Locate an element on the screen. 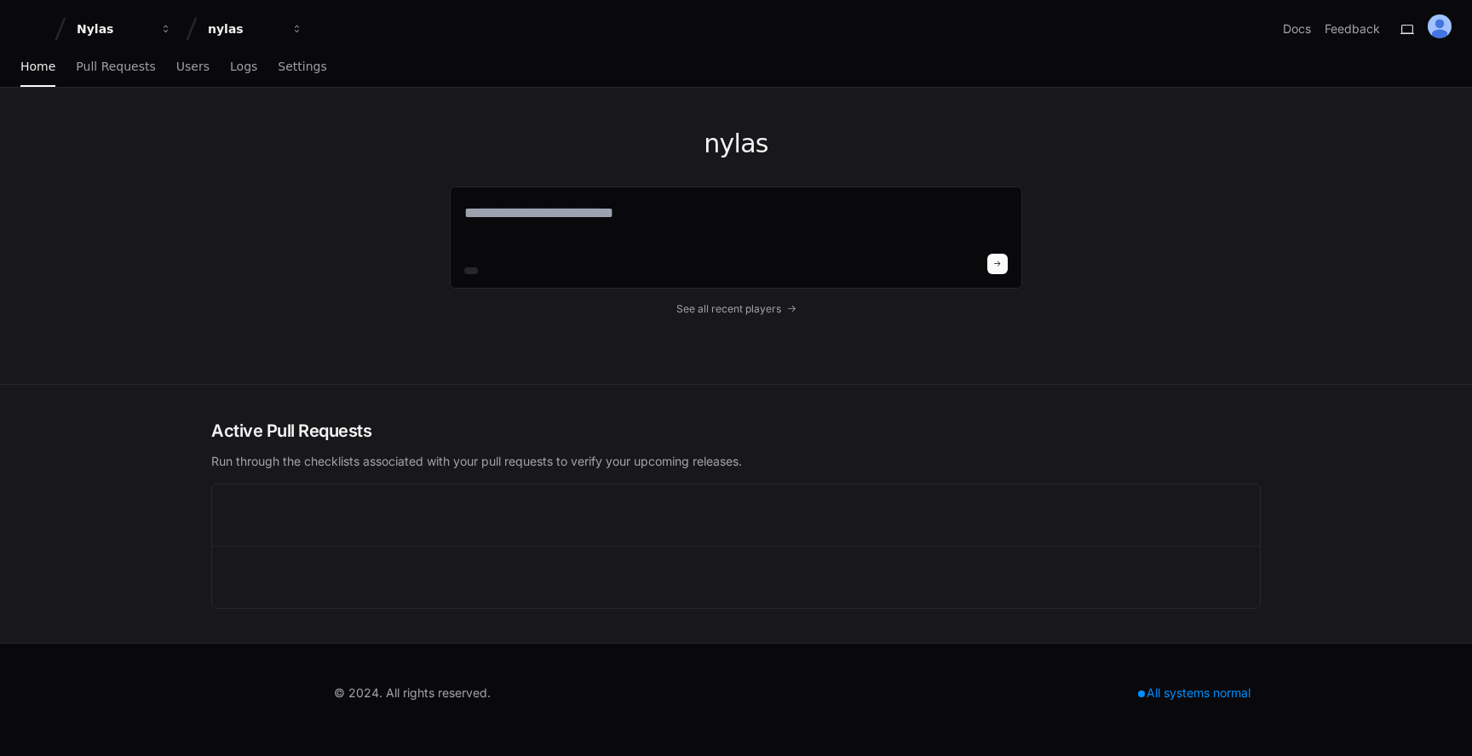  p: Run through the checklists associated with your pull requests to verify your upcoming releases. is located at coordinates (736, 462).